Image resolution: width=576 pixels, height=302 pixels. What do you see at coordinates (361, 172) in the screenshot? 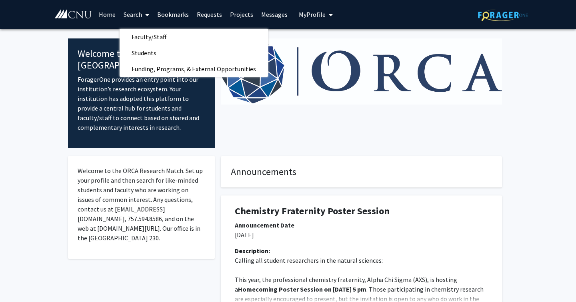
I see `h4: Announcements` at bounding box center [361, 172].